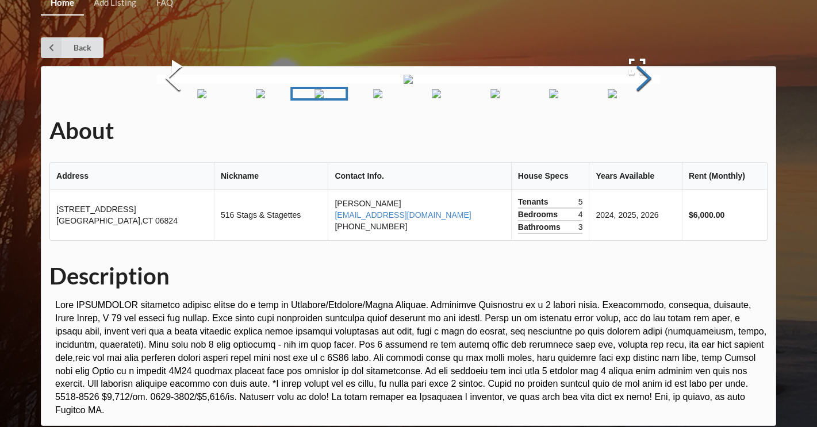 This screenshot has height=427, width=817. Describe the element at coordinates (202, 94) in the screenshot. I see `img: 516_oldfield%2Fb0239fee-b5cc-4378-b1f2-e41a711d6479.png` at that location.